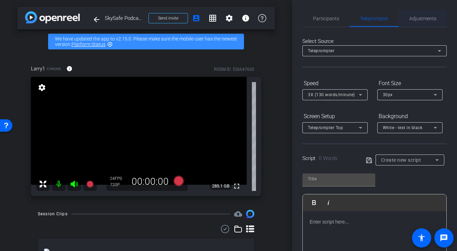  I want to click on div: Session Clips, so click(53, 214).